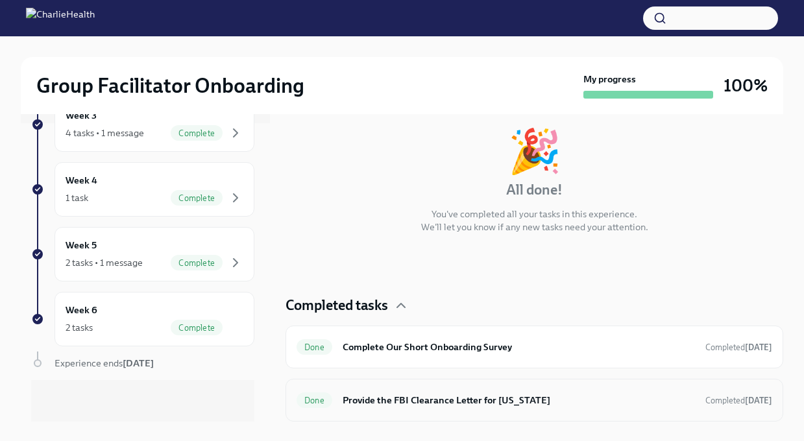  I want to click on span: September 17th, 2025 17:49, so click(739, 347).